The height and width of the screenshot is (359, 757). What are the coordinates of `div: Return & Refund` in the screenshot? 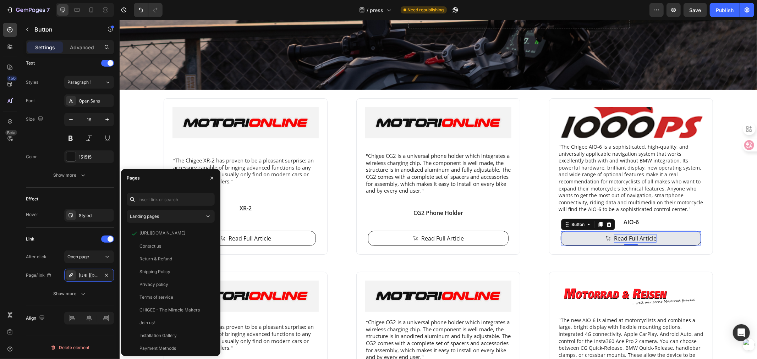 It's located at (156, 259).